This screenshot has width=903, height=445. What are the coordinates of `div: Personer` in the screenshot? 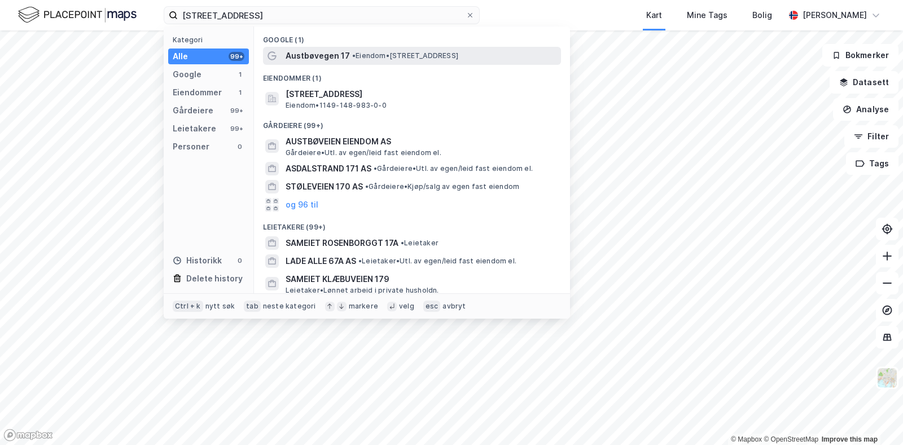 It's located at (191, 147).